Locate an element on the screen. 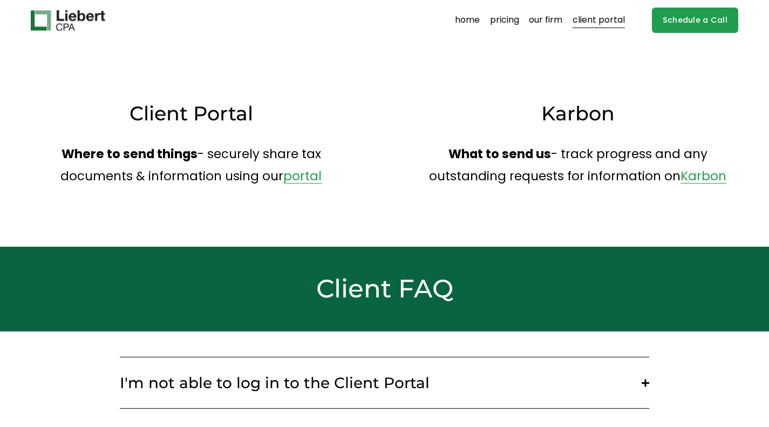 This screenshot has height=427, width=769. strong: Where to send things is located at coordinates (129, 154).